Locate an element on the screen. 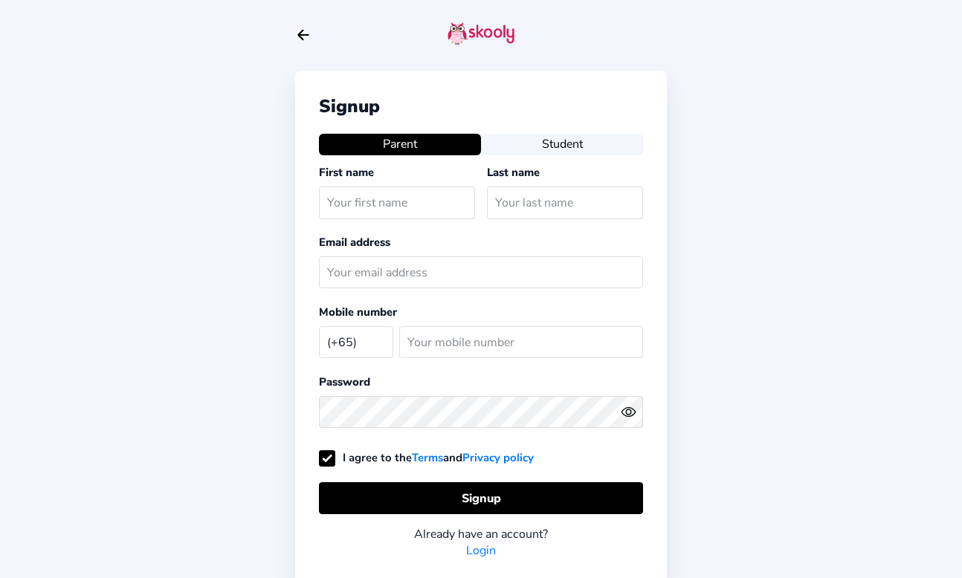 The width and height of the screenshot is (962, 578). input: Your mobile number is located at coordinates (521, 342).